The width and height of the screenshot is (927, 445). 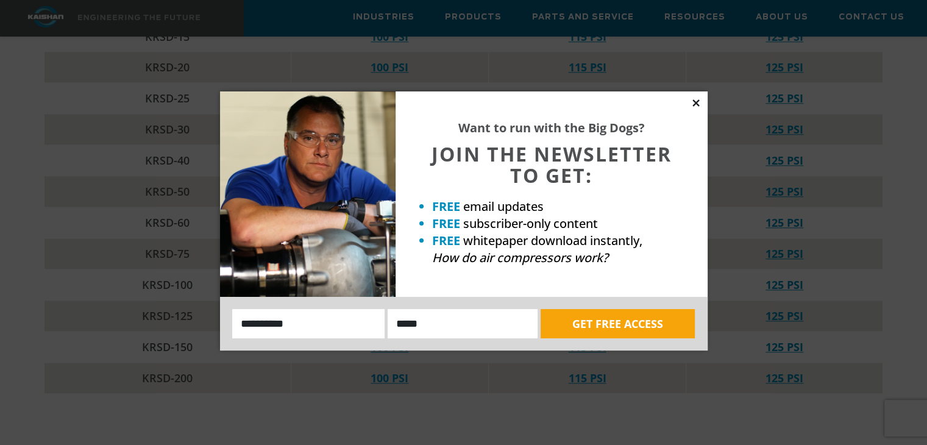 What do you see at coordinates (617, 324) in the screenshot?
I see `button: GET FREE ACCESS` at bounding box center [617, 324].